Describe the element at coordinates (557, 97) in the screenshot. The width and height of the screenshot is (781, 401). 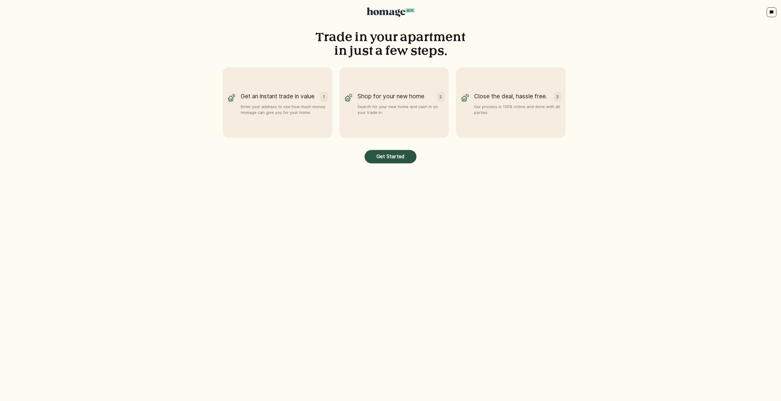
I see `span: 3` at that location.